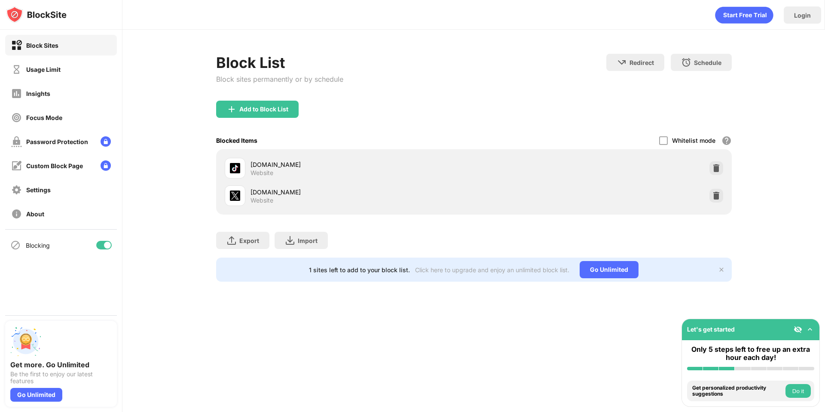  What do you see at coordinates (16, 141) in the screenshot?
I see `img: password-protection-off.svg` at bounding box center [16, 141].